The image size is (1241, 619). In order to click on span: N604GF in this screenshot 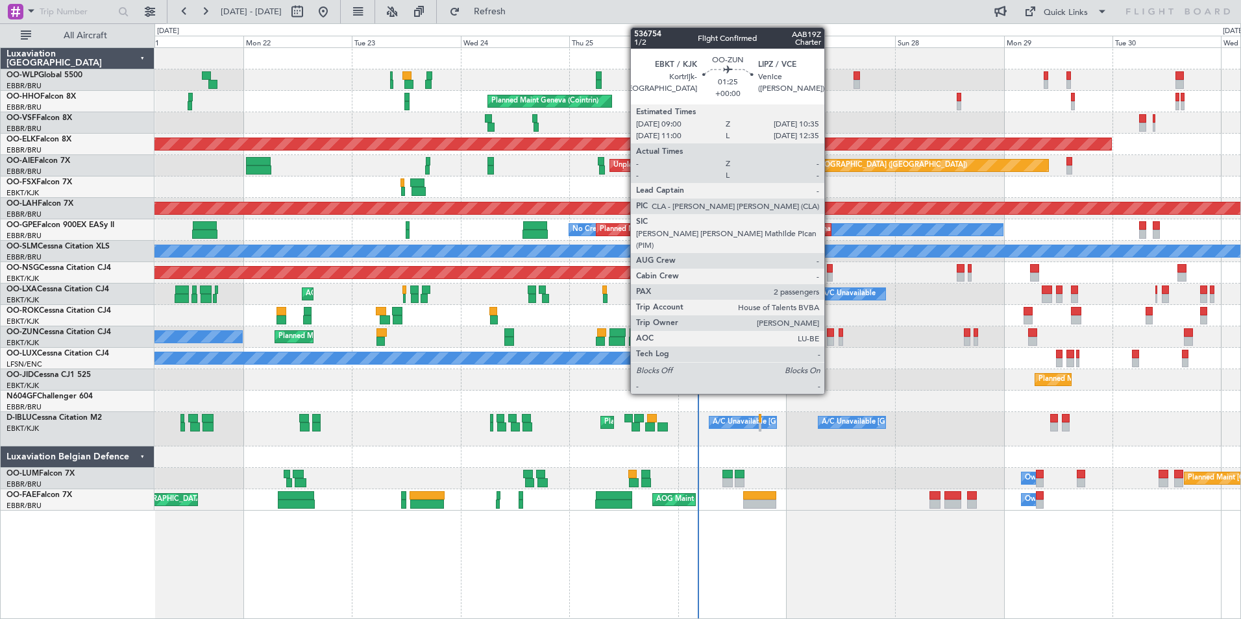, I will do `click(21, 397)`.